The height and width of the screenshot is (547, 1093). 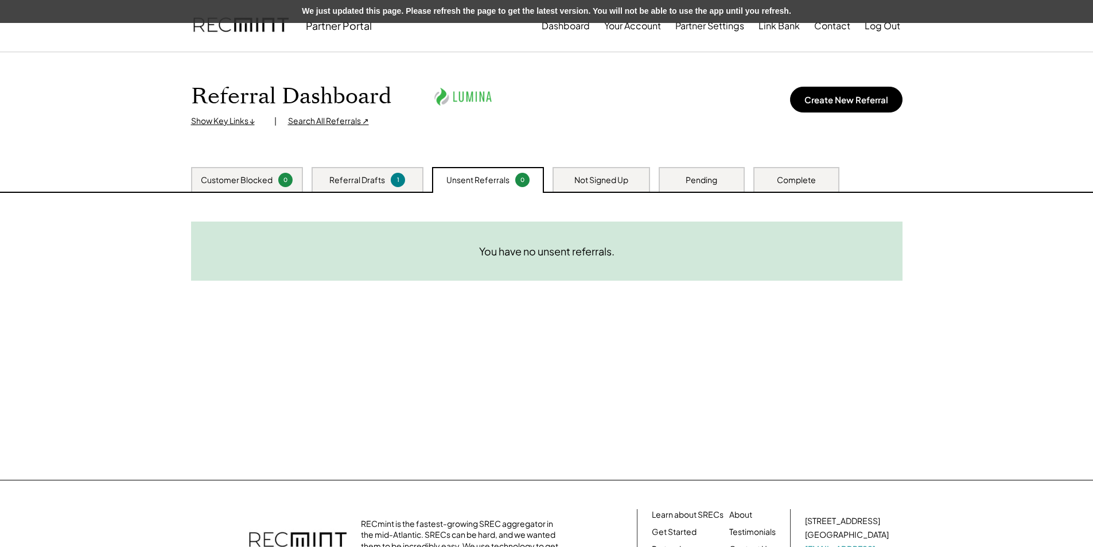 I want to click on div: You have no unsent referrals., so click(x=547, y=251).